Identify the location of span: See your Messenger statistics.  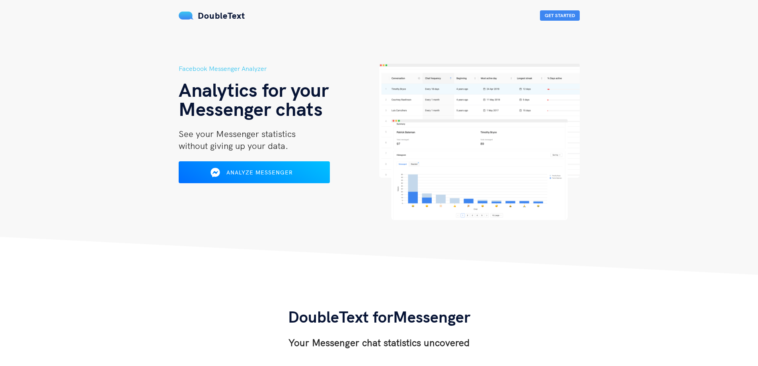
(237, 134).